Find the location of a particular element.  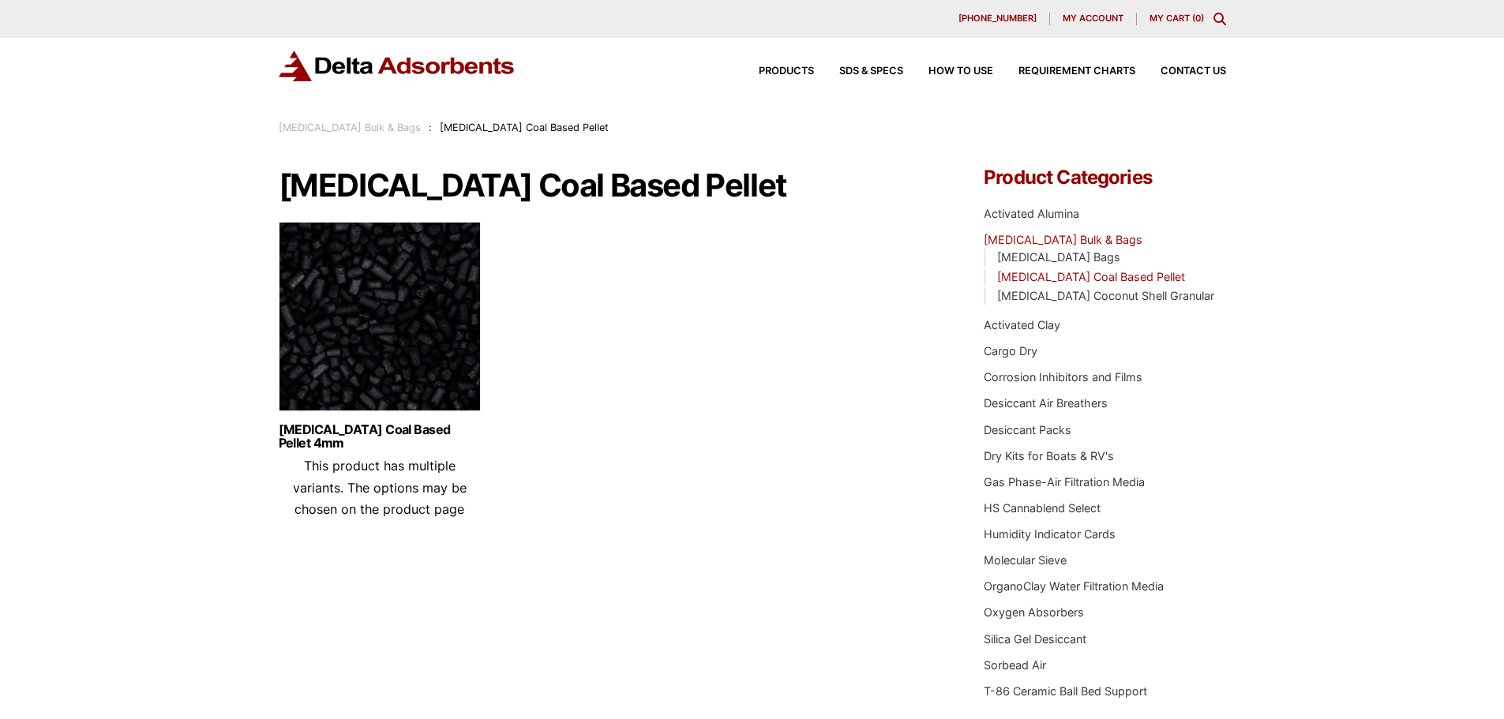

a: Dry Kits for Boats & RV's is located at coordinates (1048, 455).